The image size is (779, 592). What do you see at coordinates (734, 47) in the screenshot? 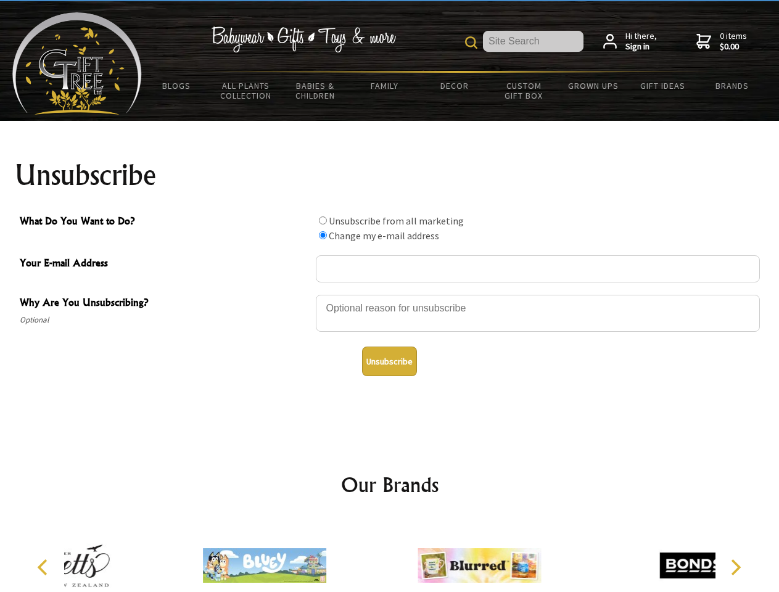
I see `strong: $0.00` at bounding box center [734, 47].